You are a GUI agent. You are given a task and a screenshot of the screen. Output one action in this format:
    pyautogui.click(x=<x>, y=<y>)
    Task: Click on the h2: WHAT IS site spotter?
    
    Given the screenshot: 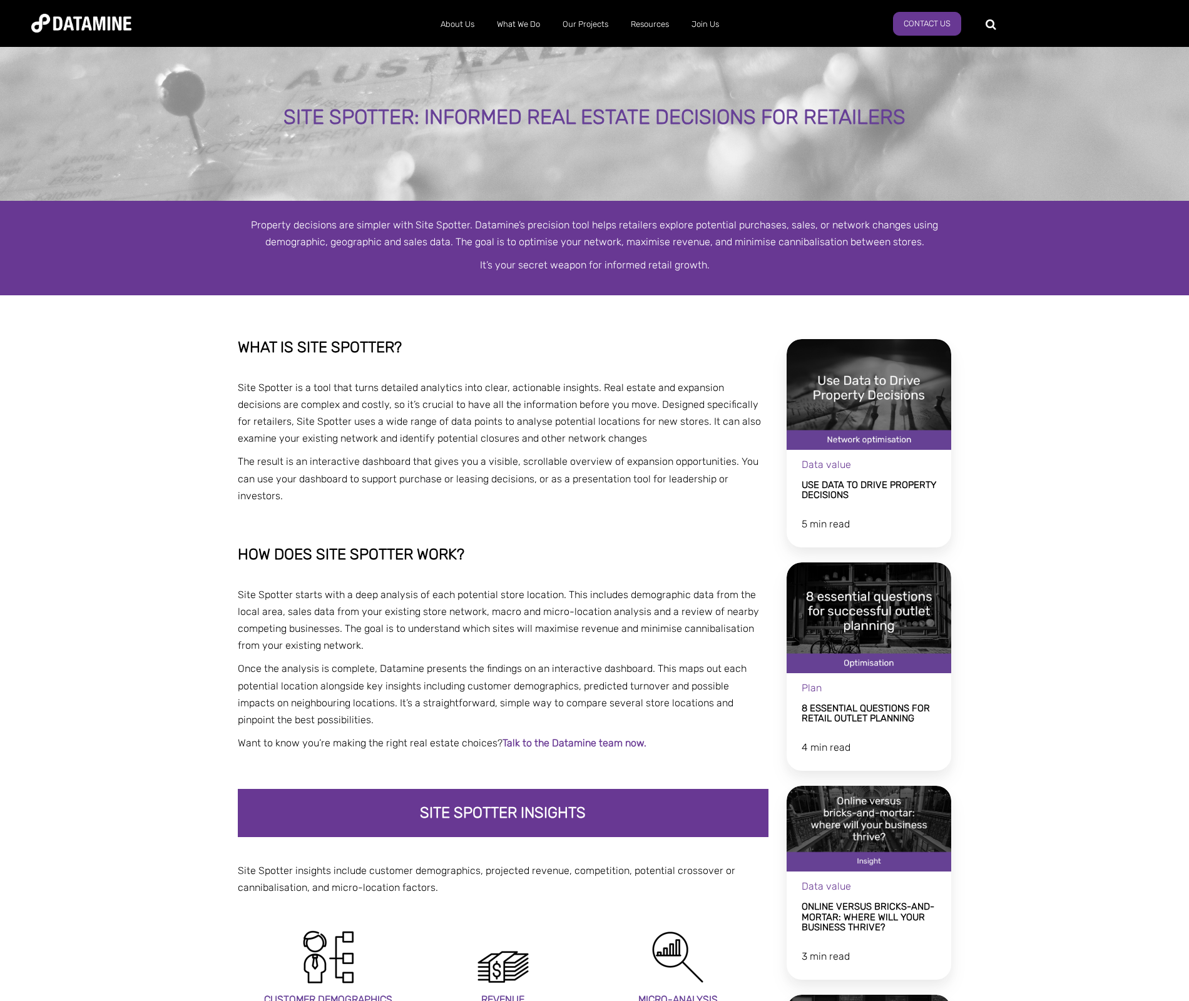 What is the action you would take?
    pyautogui.click(x=503, y=347)
    